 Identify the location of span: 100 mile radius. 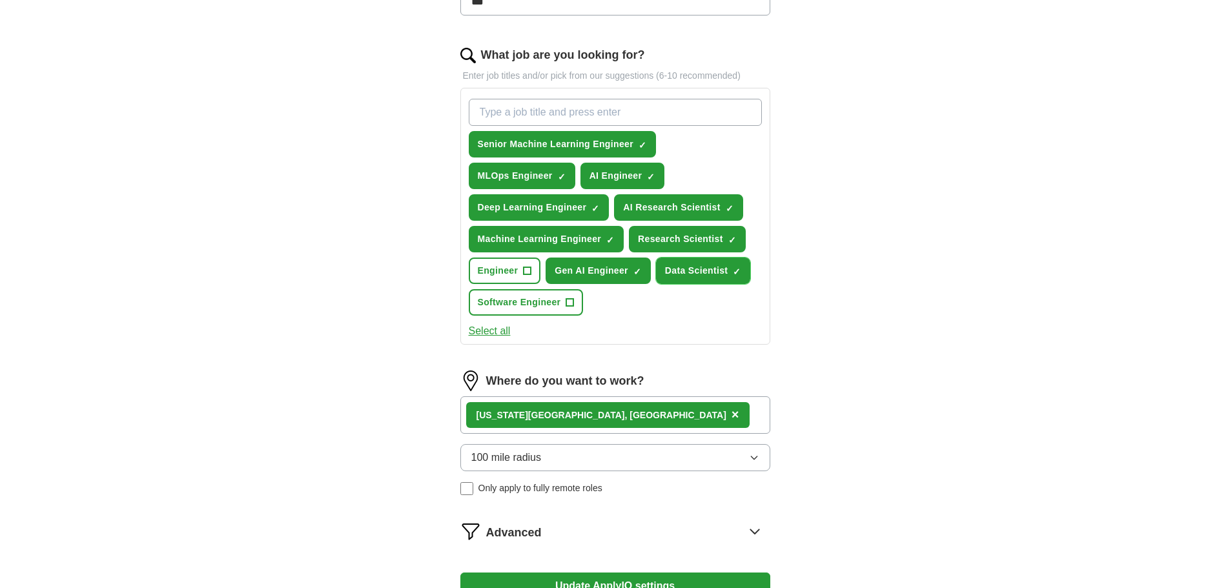
(506, 458).